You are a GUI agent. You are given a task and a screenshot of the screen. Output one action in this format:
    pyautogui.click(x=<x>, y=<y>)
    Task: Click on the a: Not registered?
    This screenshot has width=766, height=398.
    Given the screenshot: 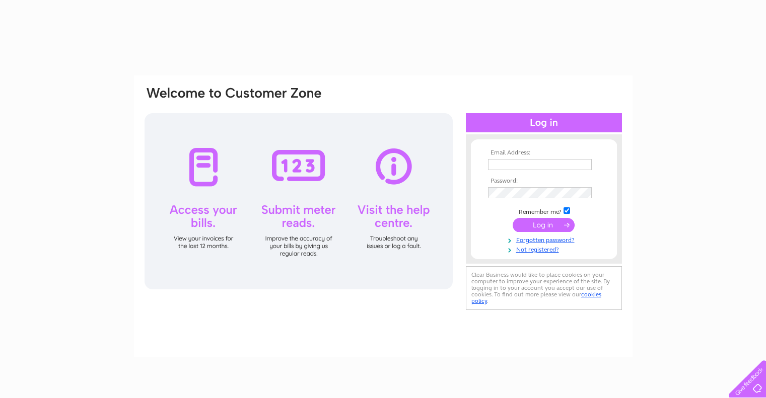 What is the action you would take?
    pyautogui.click(x=545, y=249)
    